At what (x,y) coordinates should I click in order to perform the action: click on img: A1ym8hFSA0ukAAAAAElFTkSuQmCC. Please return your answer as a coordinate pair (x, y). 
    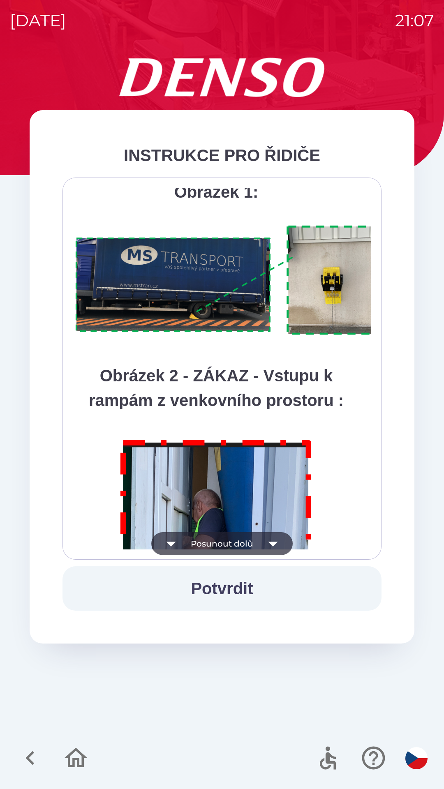
    Looking at the image, I should click on (232, 280).